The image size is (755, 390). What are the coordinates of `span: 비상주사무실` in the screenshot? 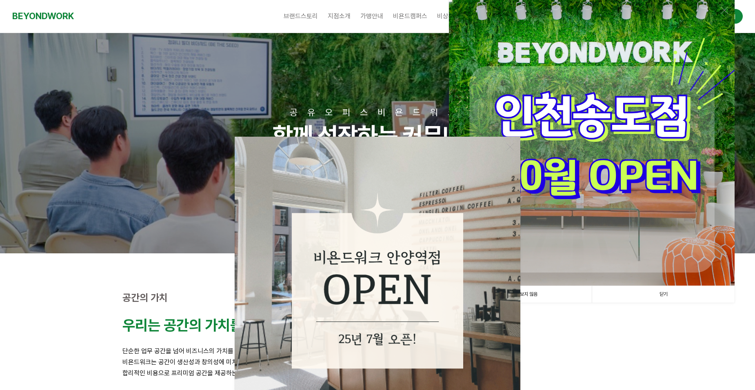 It's located at (454, 16).